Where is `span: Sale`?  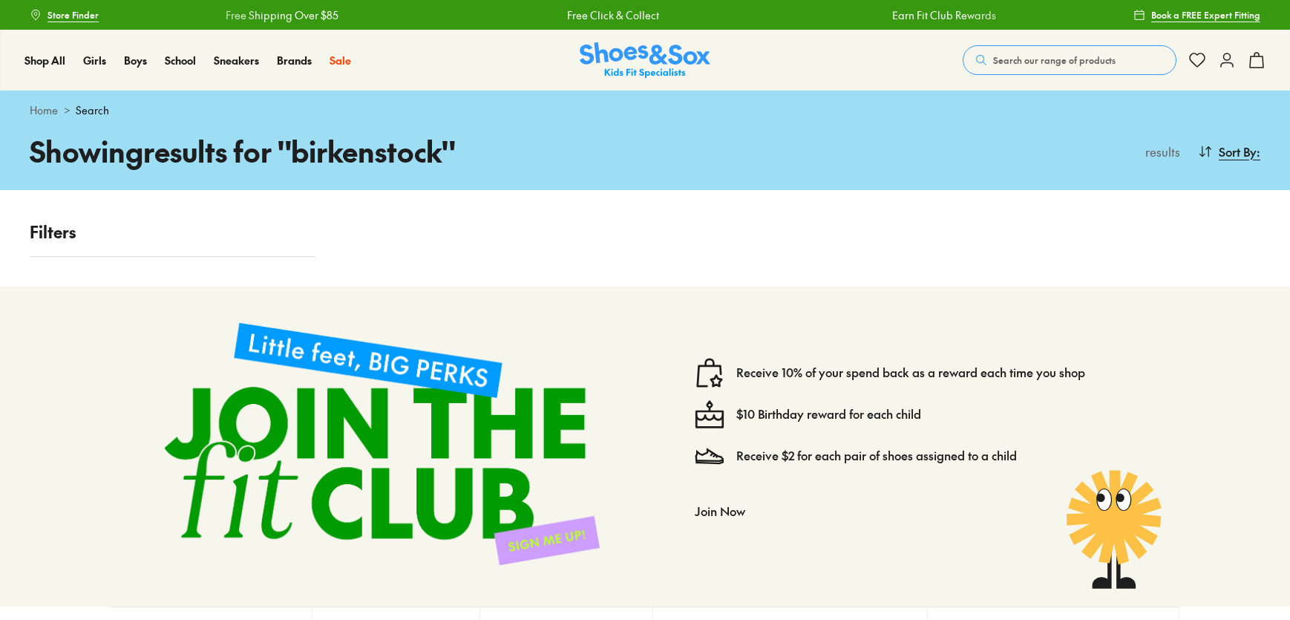
span: Sale is located at coordinates (340, 60).